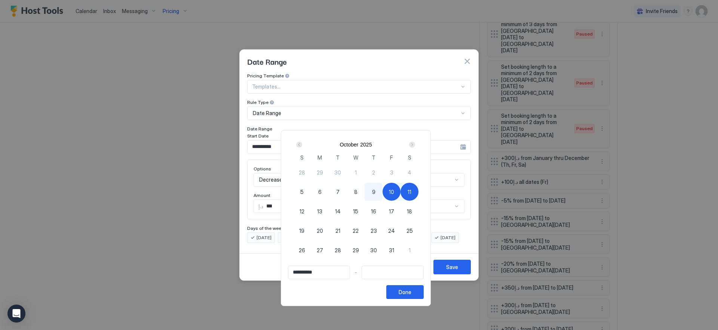  What do you see at coordinates (302, 192) in the screenshot?
I see `span: 5` at bounding box center [302, 192].